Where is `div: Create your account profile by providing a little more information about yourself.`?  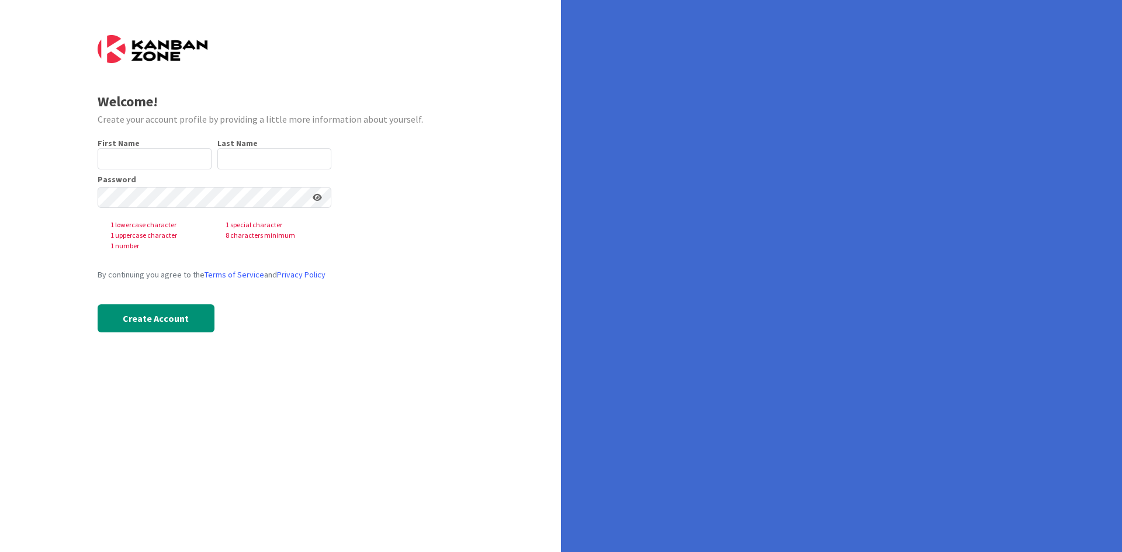 div: Create your account profile by providing a little more information about yourself. is located at coordinates (280, 119).